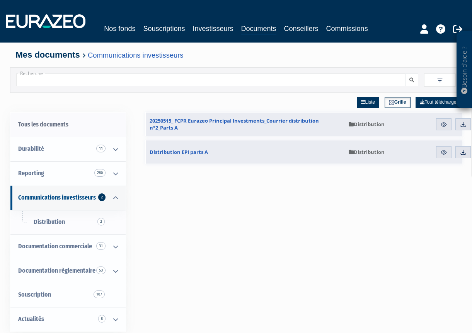  I want to click on a: Distribution EPI parts A, so click(245, 152).